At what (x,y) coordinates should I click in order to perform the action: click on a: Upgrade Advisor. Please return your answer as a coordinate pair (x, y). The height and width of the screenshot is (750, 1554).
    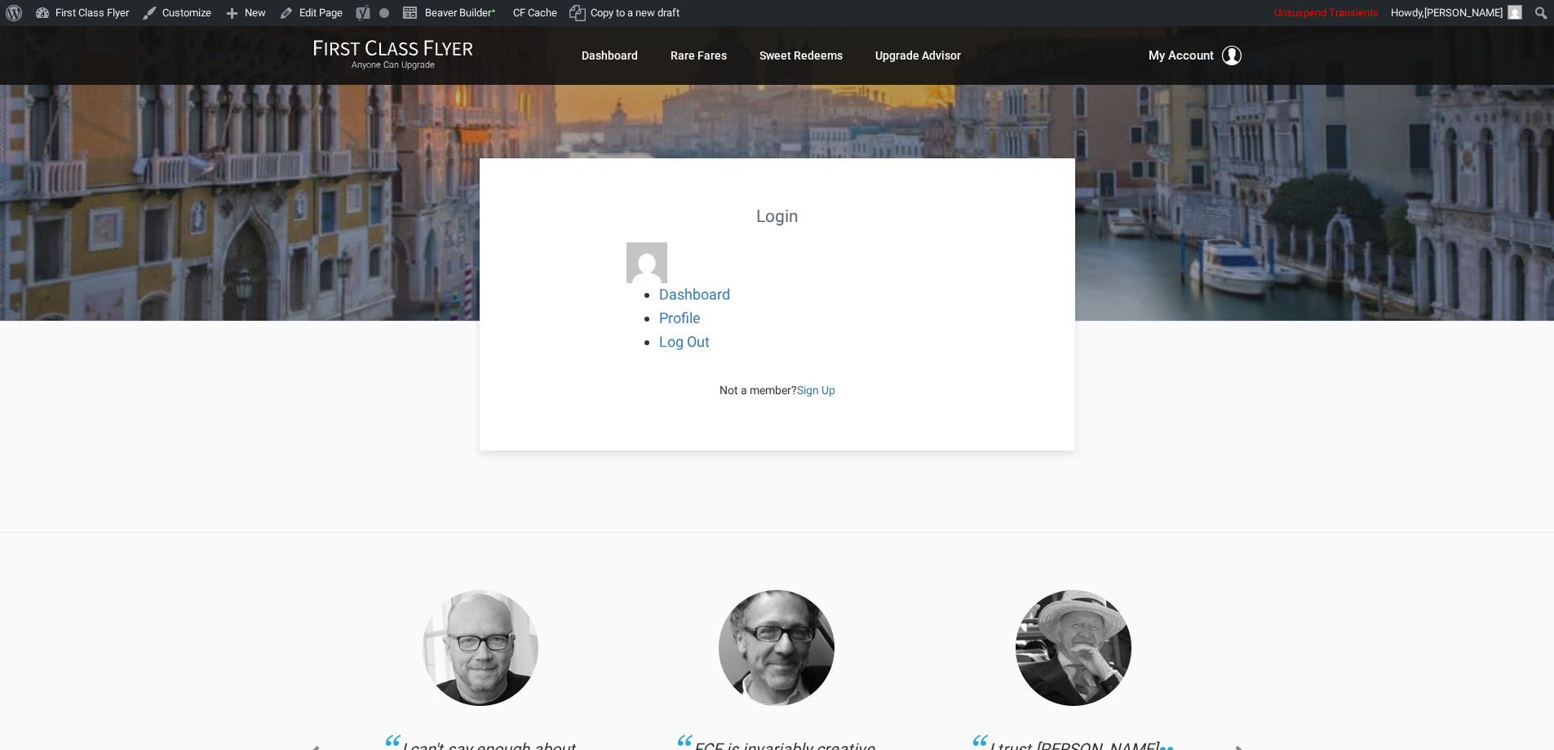
    Looking at the image, I should click on (918, 55).